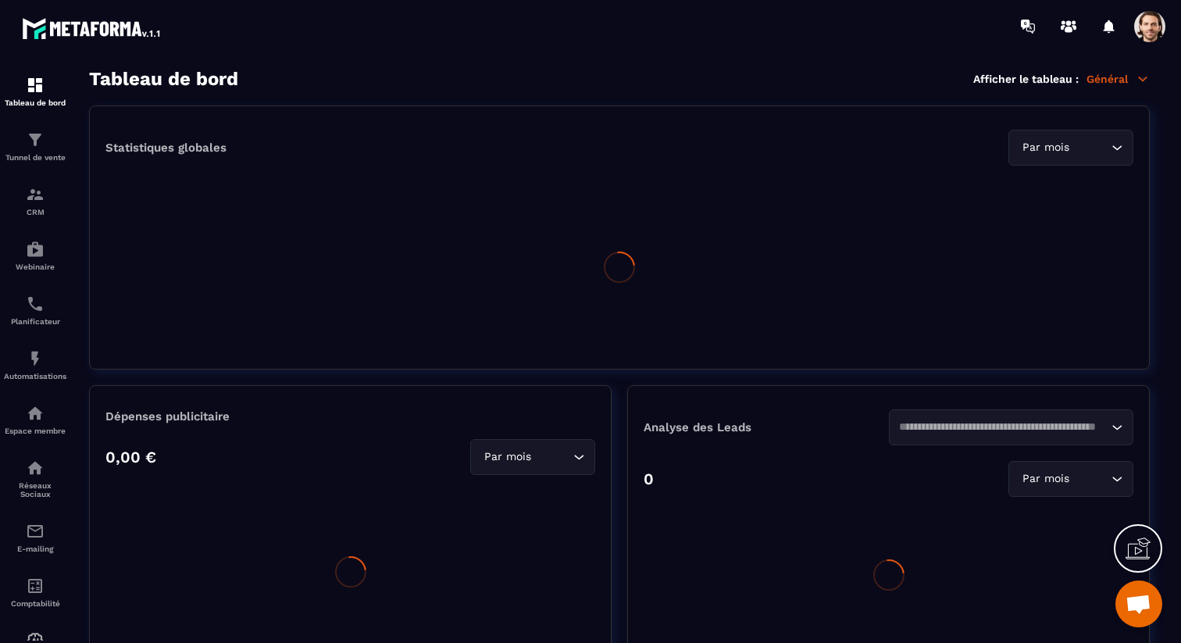 The image size is (1181, 643). Describe the element at coordinates (35, 419) in the screenshot. I see `a: automationsautomationsEspace membre` at that location.